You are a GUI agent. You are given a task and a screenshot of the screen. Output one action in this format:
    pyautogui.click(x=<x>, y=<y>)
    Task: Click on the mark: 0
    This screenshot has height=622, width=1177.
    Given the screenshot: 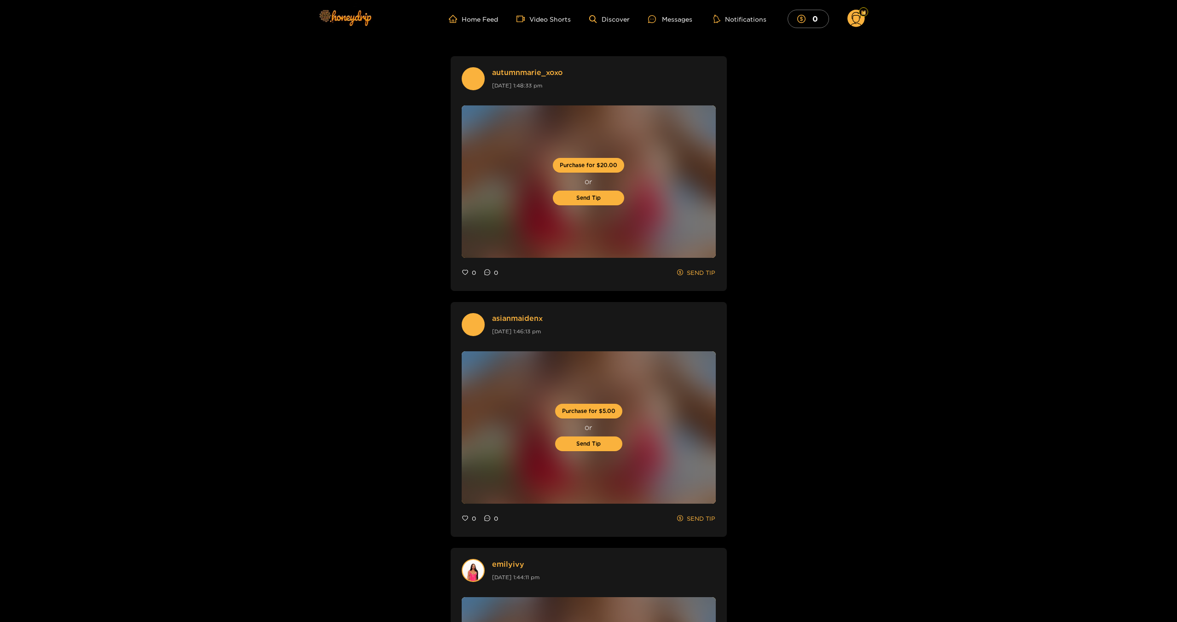 What is the action you would take?
    pyautogui.click(x=815, y=18)
    